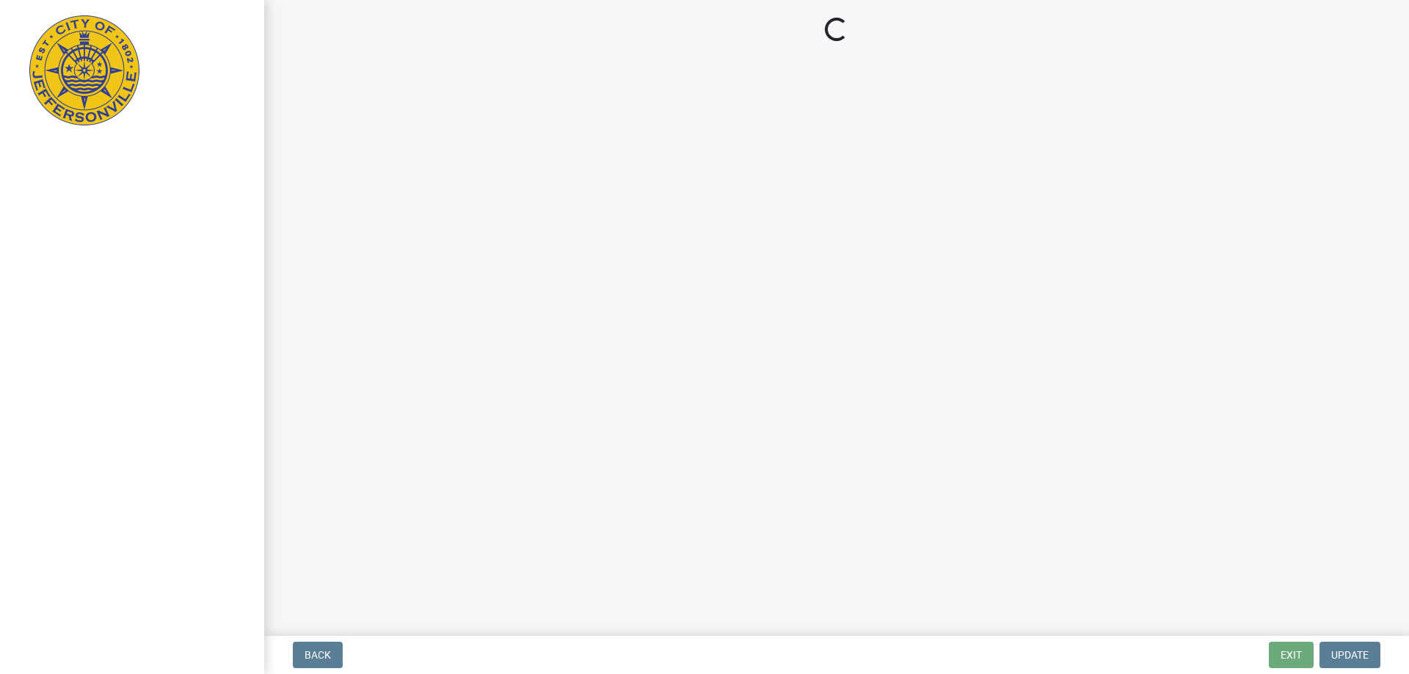 Image resolution: width=1409 pixels, height=674 pixels. Describe the element at coordinates (1291, 655) in the screenshot. I see `button: Exit` at that location.